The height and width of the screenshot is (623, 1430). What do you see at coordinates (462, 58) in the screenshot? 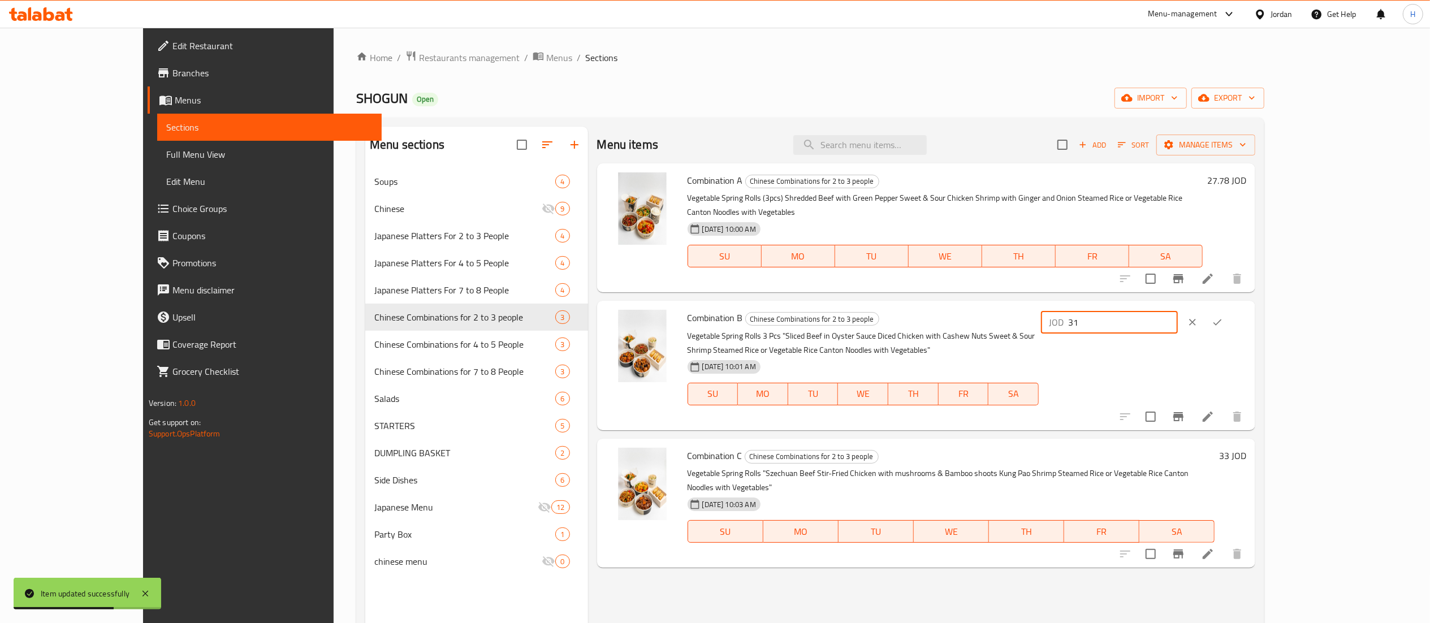
I see `a: Restaurants management` at bounding box center [462, 58].